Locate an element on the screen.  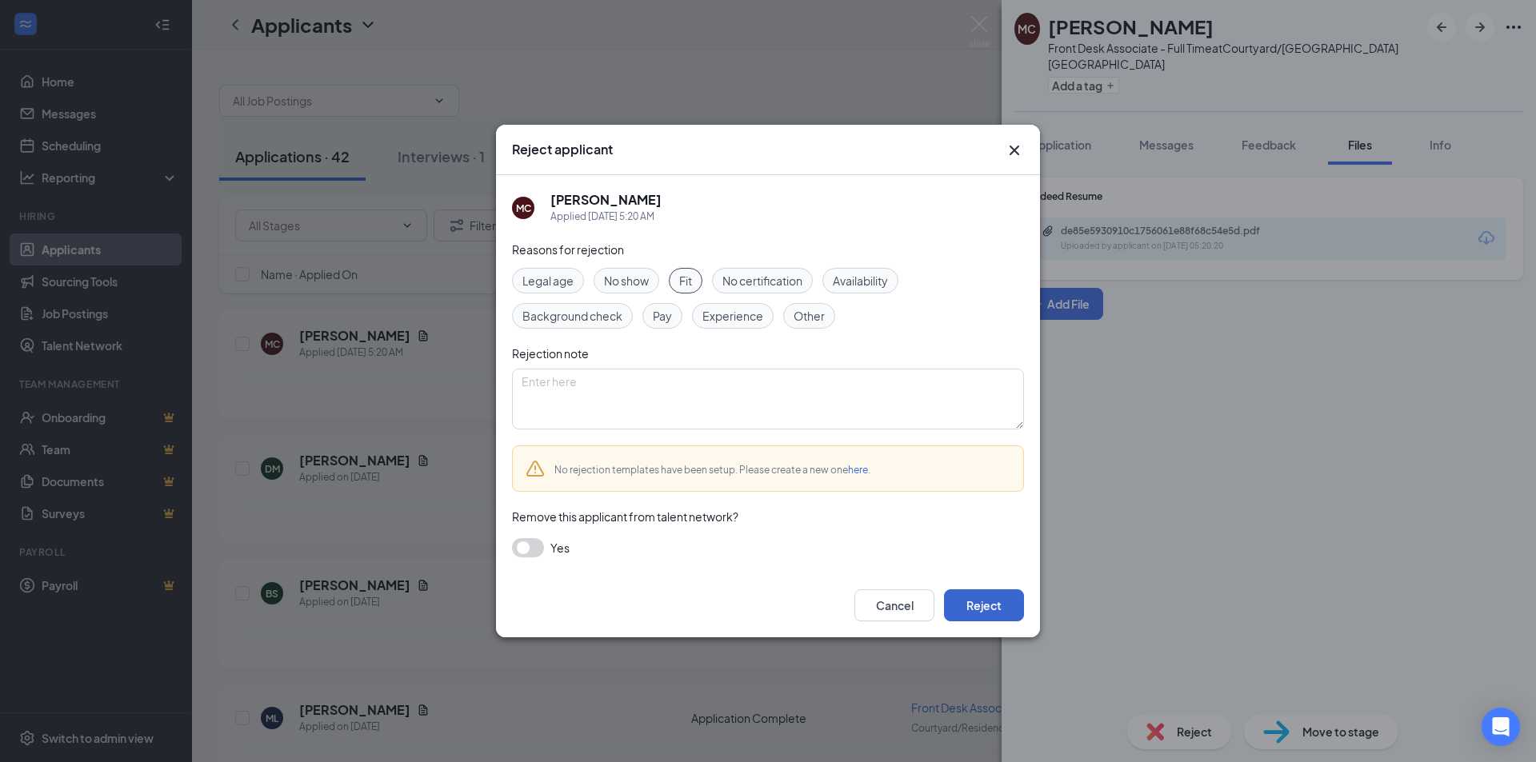
span: No certification is located at coordinates (762, 281).